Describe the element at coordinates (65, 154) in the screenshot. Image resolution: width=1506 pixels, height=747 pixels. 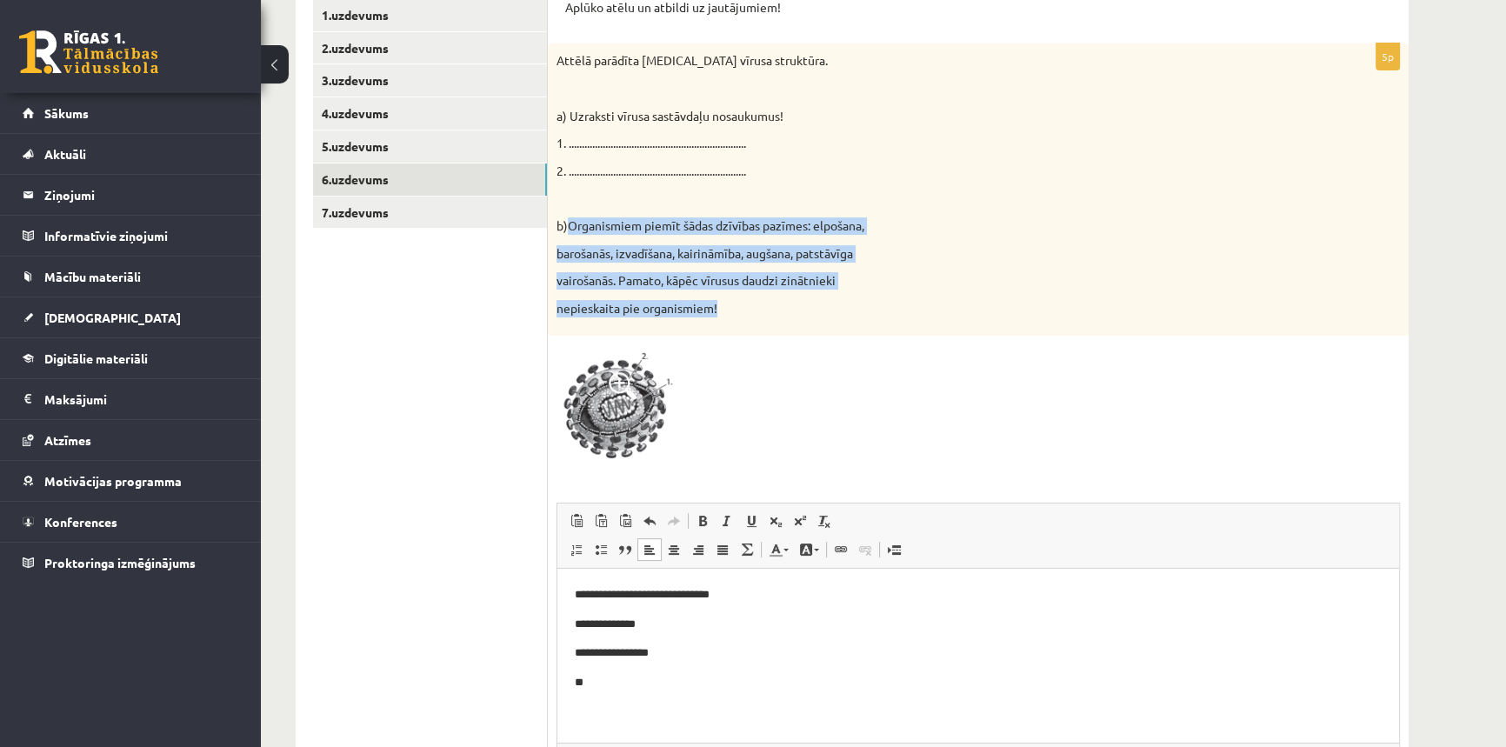
I see `span: Aktuāli` at that location.